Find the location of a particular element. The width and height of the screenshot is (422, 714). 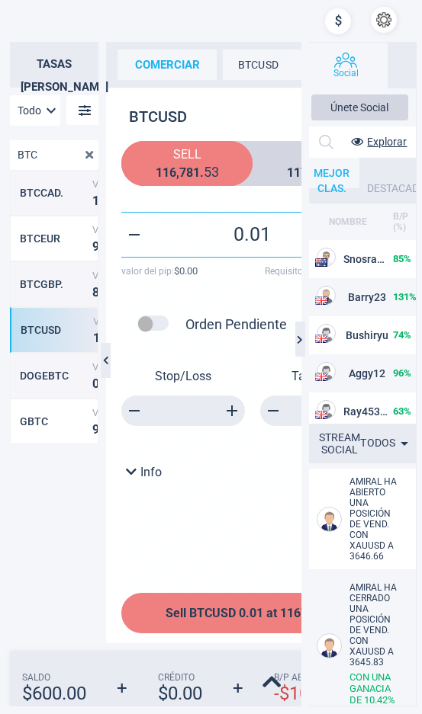

button: Explorar is located at coordinates (373, 142).